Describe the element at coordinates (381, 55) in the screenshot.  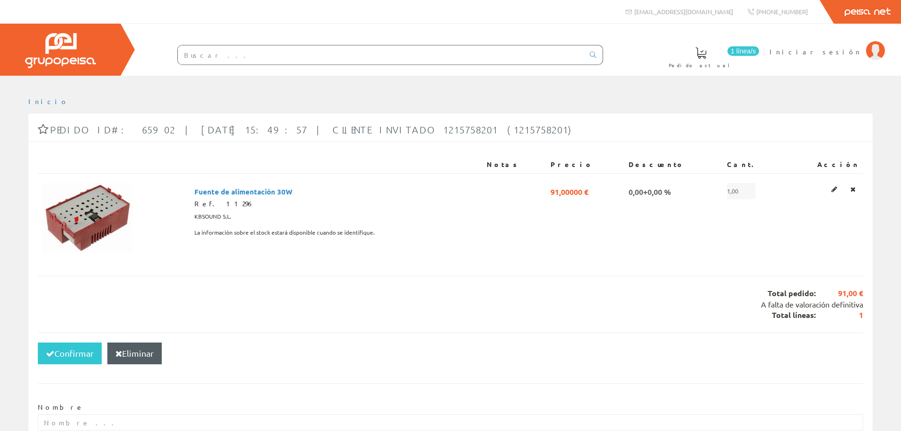
I see `input: Buscar ...` at that location.